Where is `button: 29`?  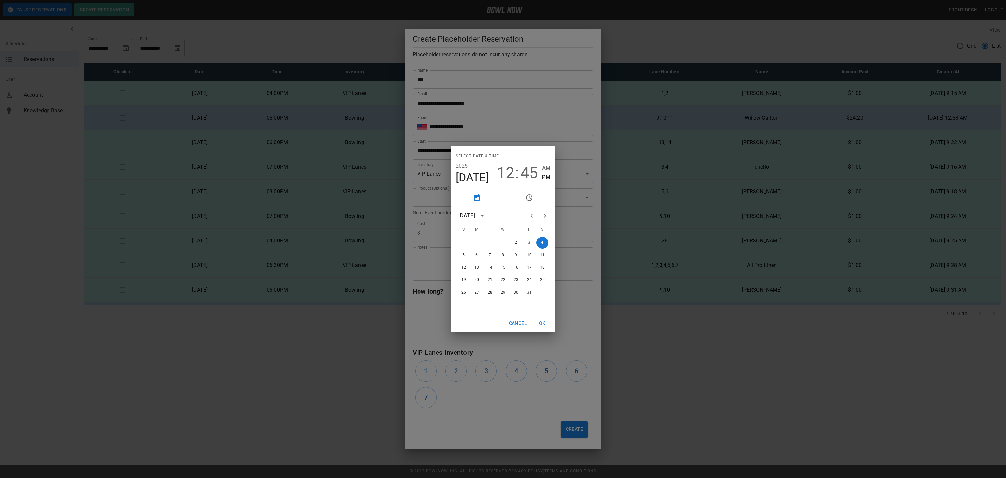
button: 29 is located at coordinates (503, 293).